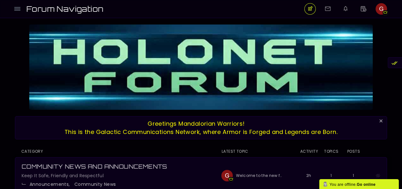  Describe the element at coordinates (354, 151) in the screenshot. I see `li: Posts` at that location.